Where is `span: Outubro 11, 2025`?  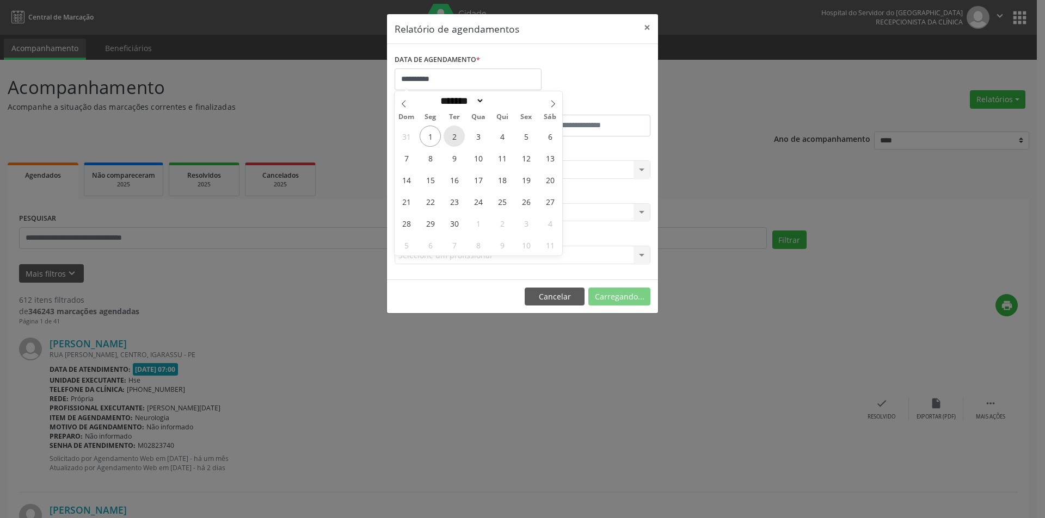 span: Outubro 11, 2025 is located at coordinates (550, 245).